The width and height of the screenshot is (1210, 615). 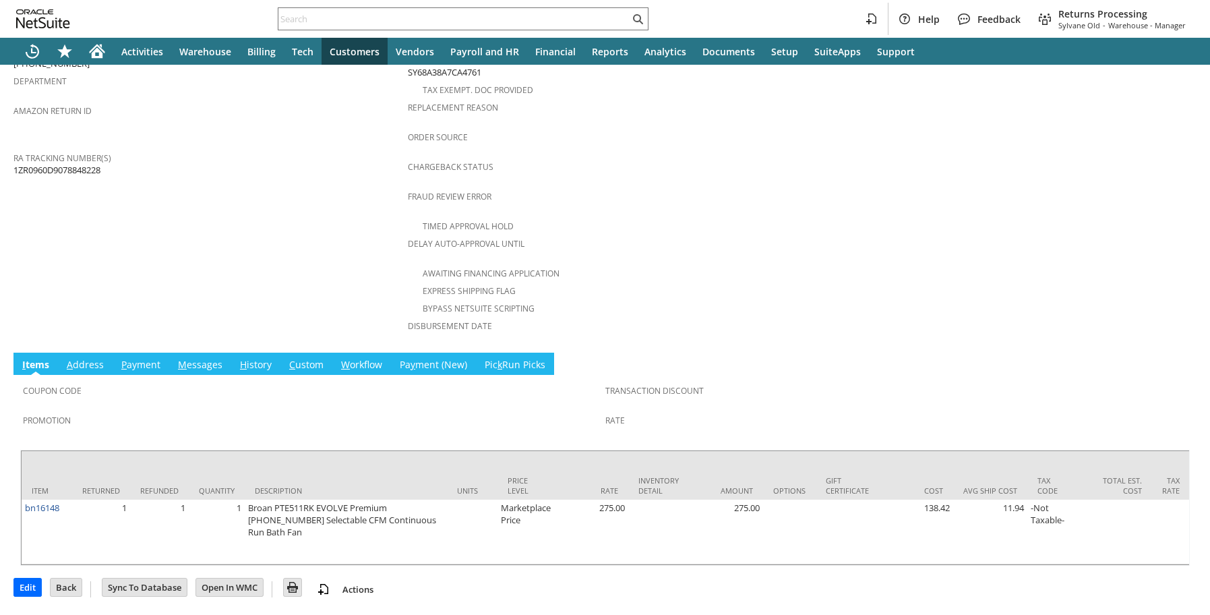 I want to click on a: Rate, so click(x=615, y=420).